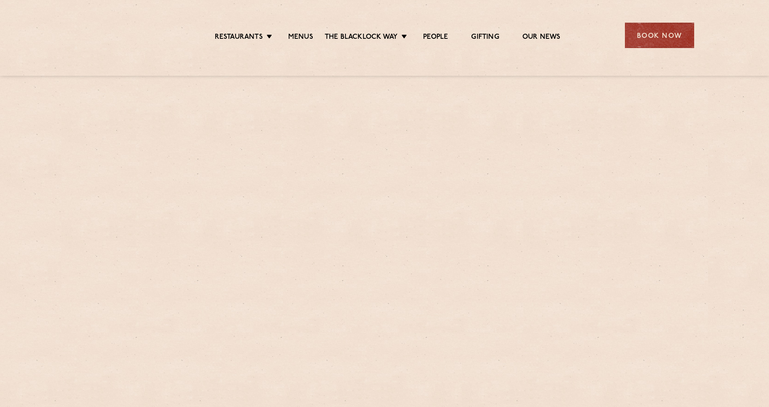  Describe the element at coordinates (361, 38) in the screenshot. I see `a: The Blacklock Way` at that location.